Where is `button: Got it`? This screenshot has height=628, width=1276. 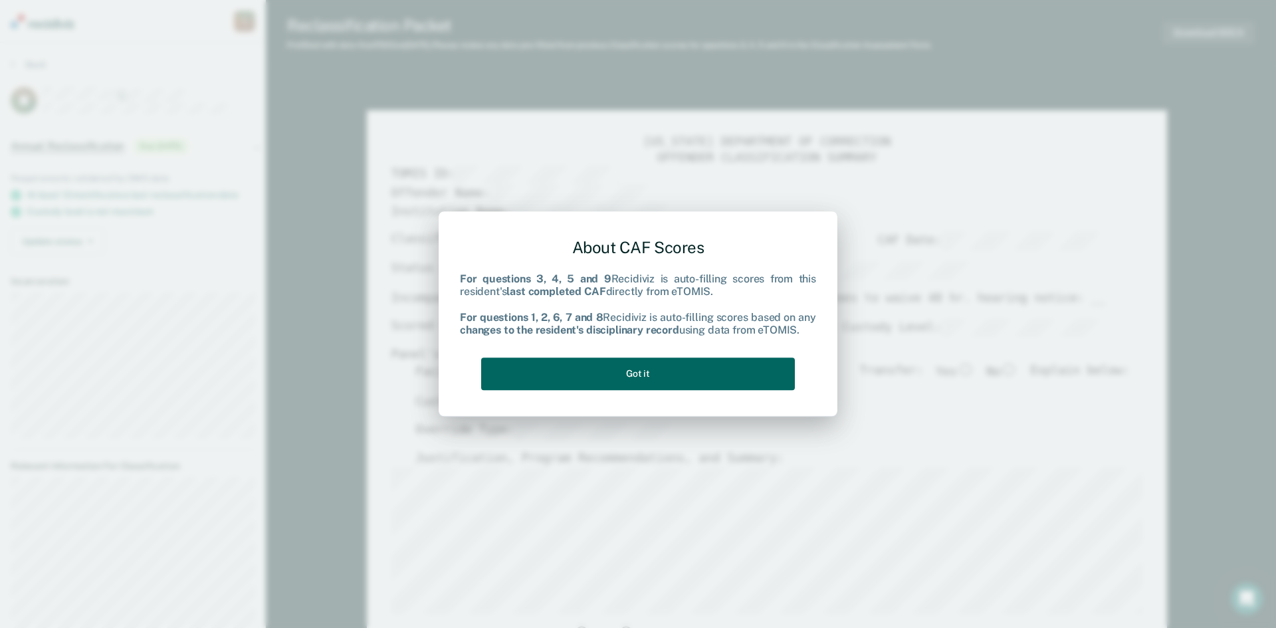
button: Got it is located at coordinates (638, 373).